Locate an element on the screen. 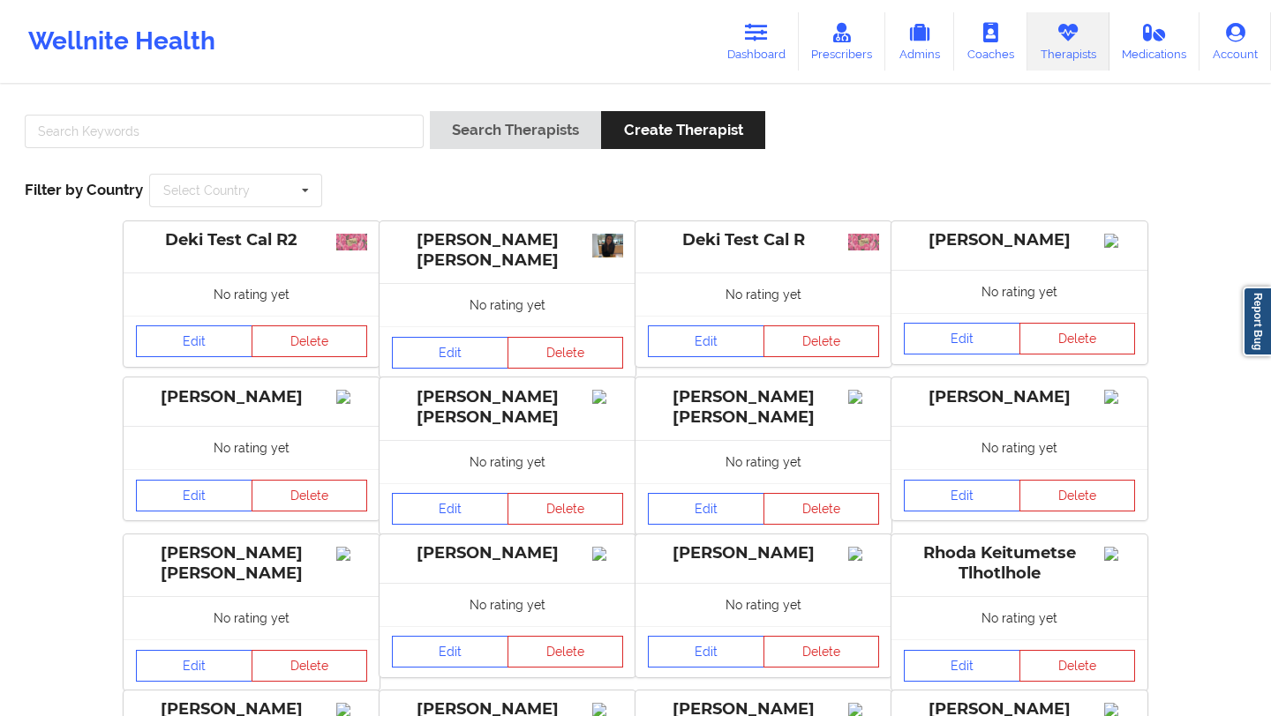 This screenshot has height=716, width=1271. a: Prescribers is located at coordinates (842, 41).